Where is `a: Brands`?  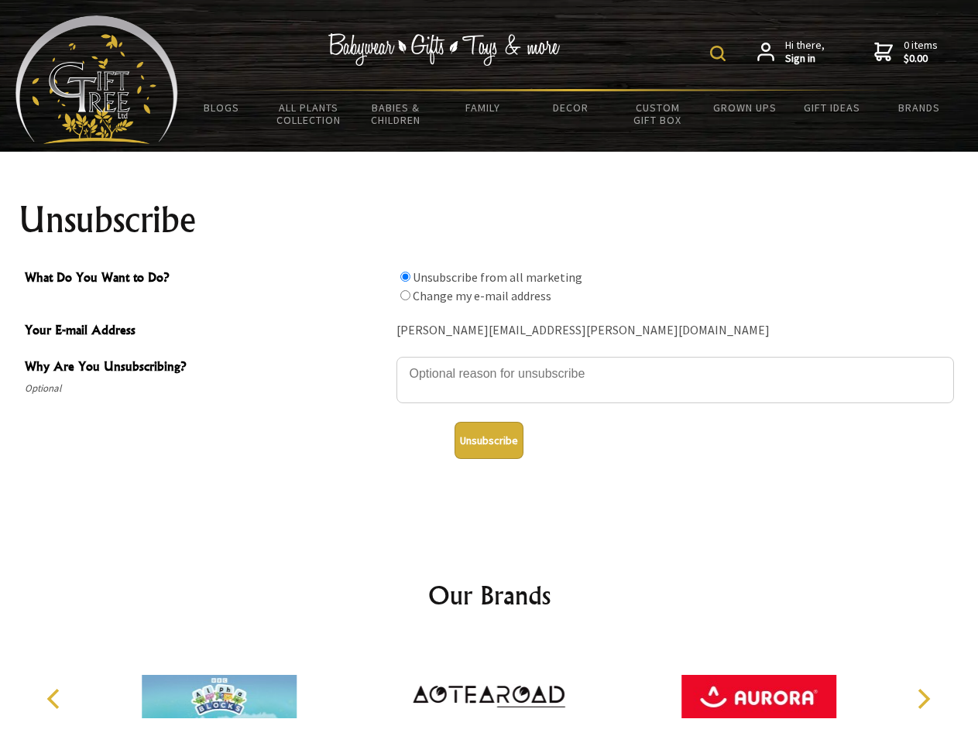
a: Brands is located at coordinates (919, 108).